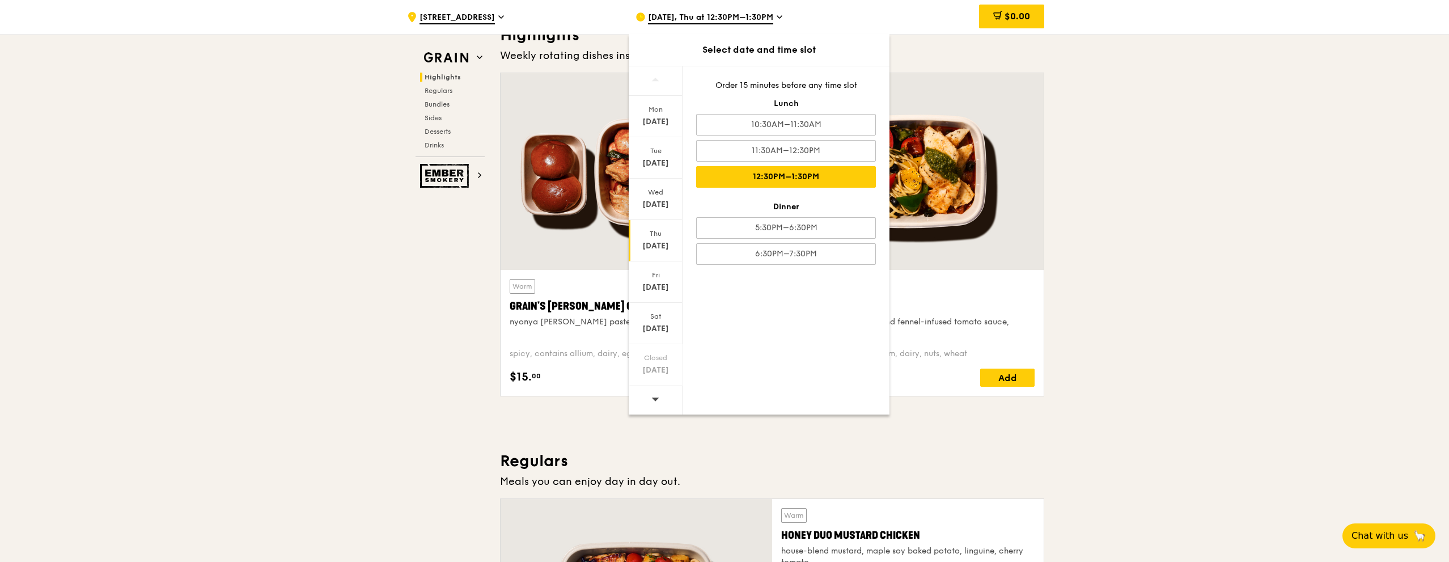  Describe the element at coordinates (772, 56) in the screenshot. I see `div: Weekly rotating dishes inspired by flavours from around the world.` at that location.